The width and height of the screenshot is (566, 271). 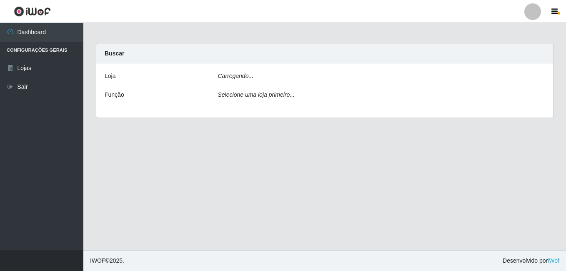 What do you see at coordinates (107, 261) in the screenshot?
I see `span: © 2025 .` at bounding box center [107, 261].